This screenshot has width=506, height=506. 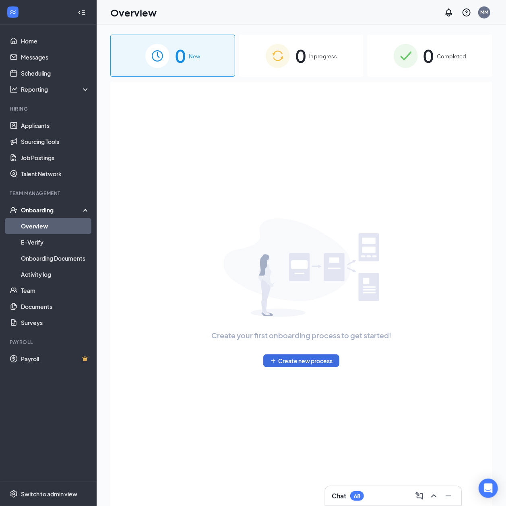 I want to click on div: Switch to admin view, so click(x=49, y=494).